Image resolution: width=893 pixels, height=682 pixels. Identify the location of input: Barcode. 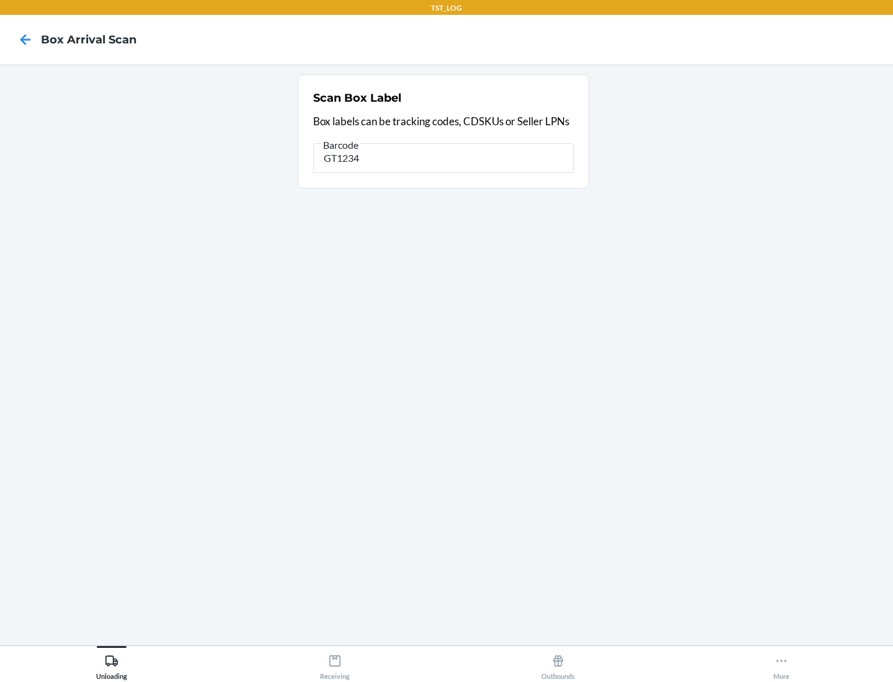
(443, 158).